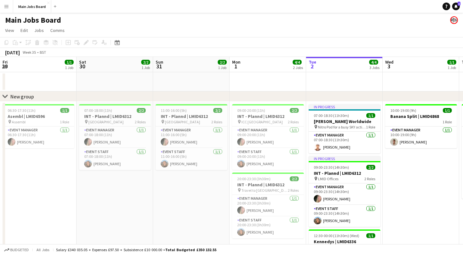 This screenshot has width=463, height=255. I want to click on div: BST, so click(43, 52).